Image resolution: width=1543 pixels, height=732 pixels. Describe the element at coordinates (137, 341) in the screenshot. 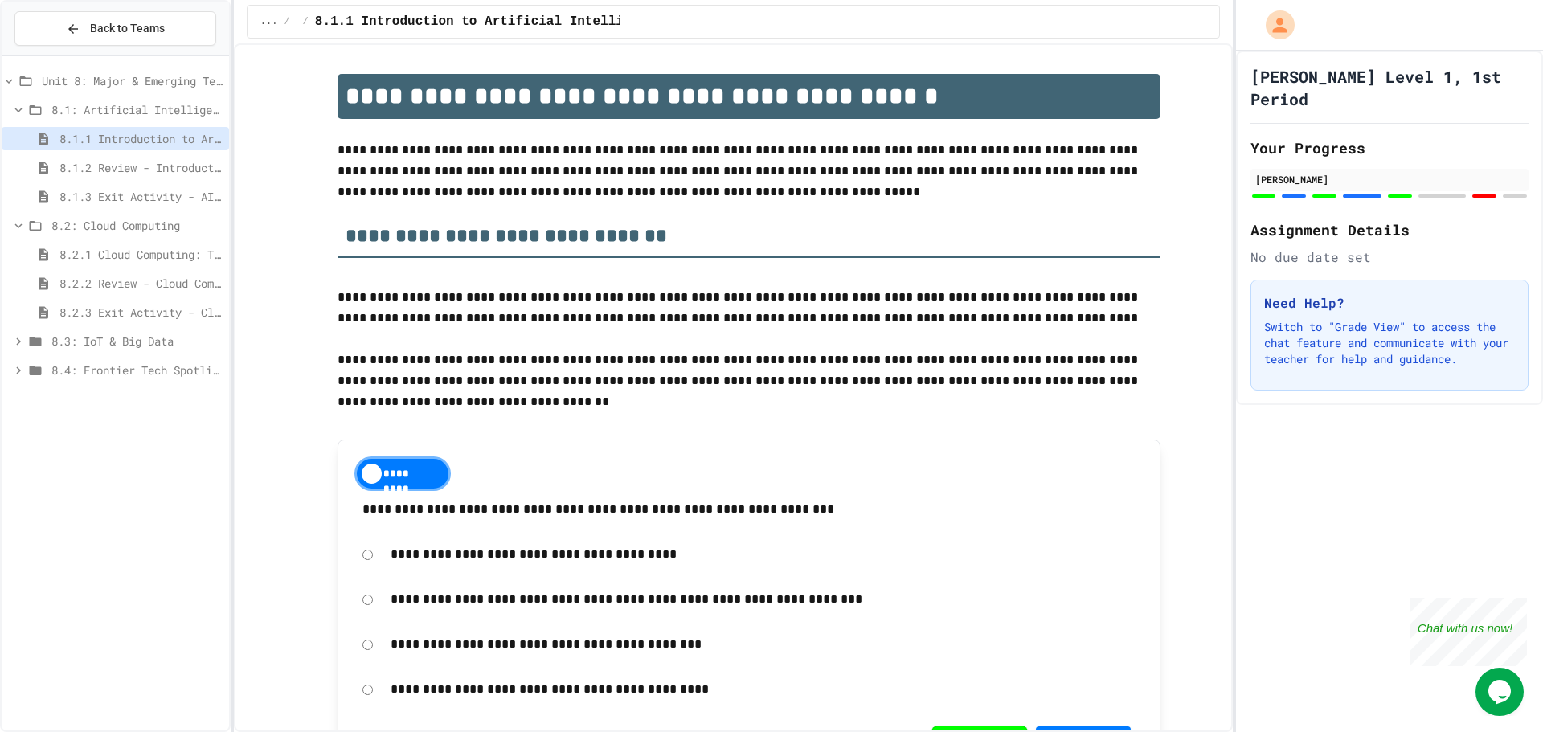

I see `span: 8.3: IoT & Big Data` at that location.